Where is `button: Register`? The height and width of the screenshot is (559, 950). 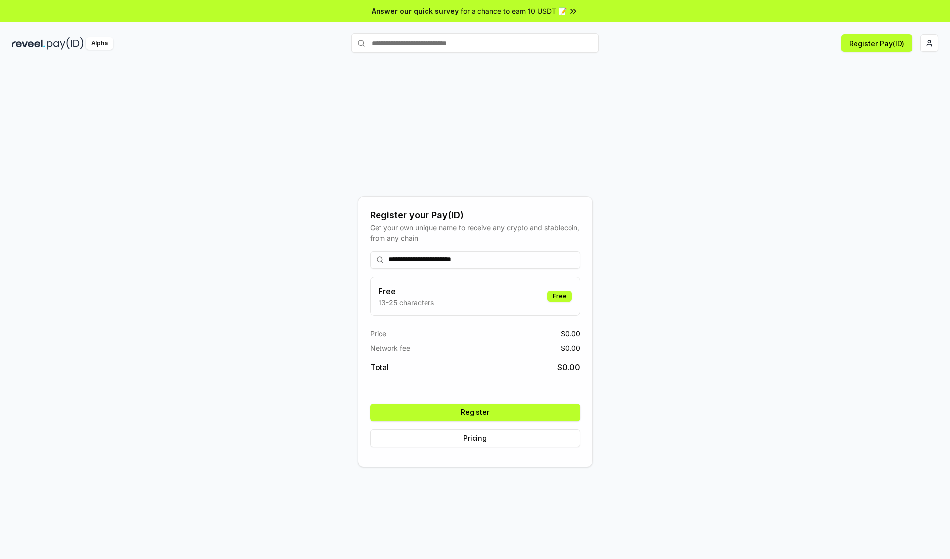 button: Register is located at coordinates (475, 412).